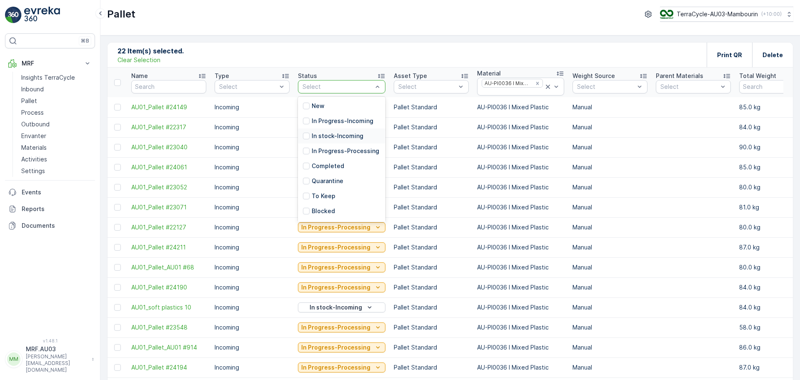 This screenshot has width=800, height=380. Describe the element at coordinates (772, 55) in the screenshot. I see `p: Delete` at that location.